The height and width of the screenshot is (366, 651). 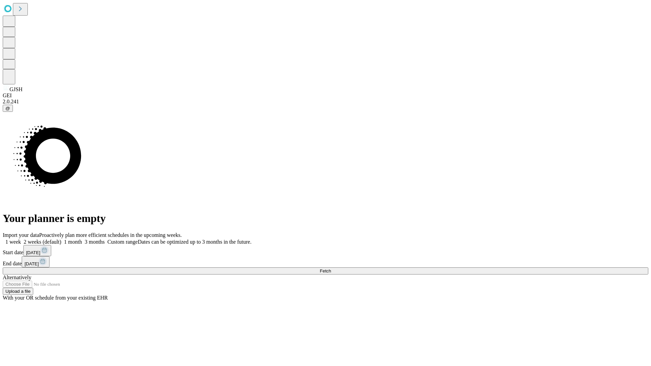 What do you see at coordinates (21, 235) in the screenshot?
I see `span: Import your data` at bounding box center [21, 235].